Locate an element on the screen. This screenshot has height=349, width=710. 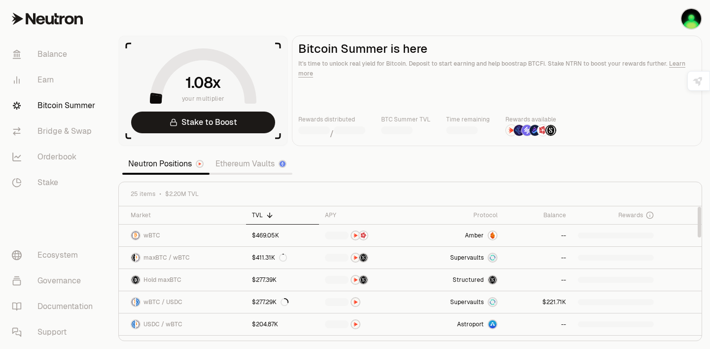
img: Bedrock Diamonds is located at coordinates (535, 130).